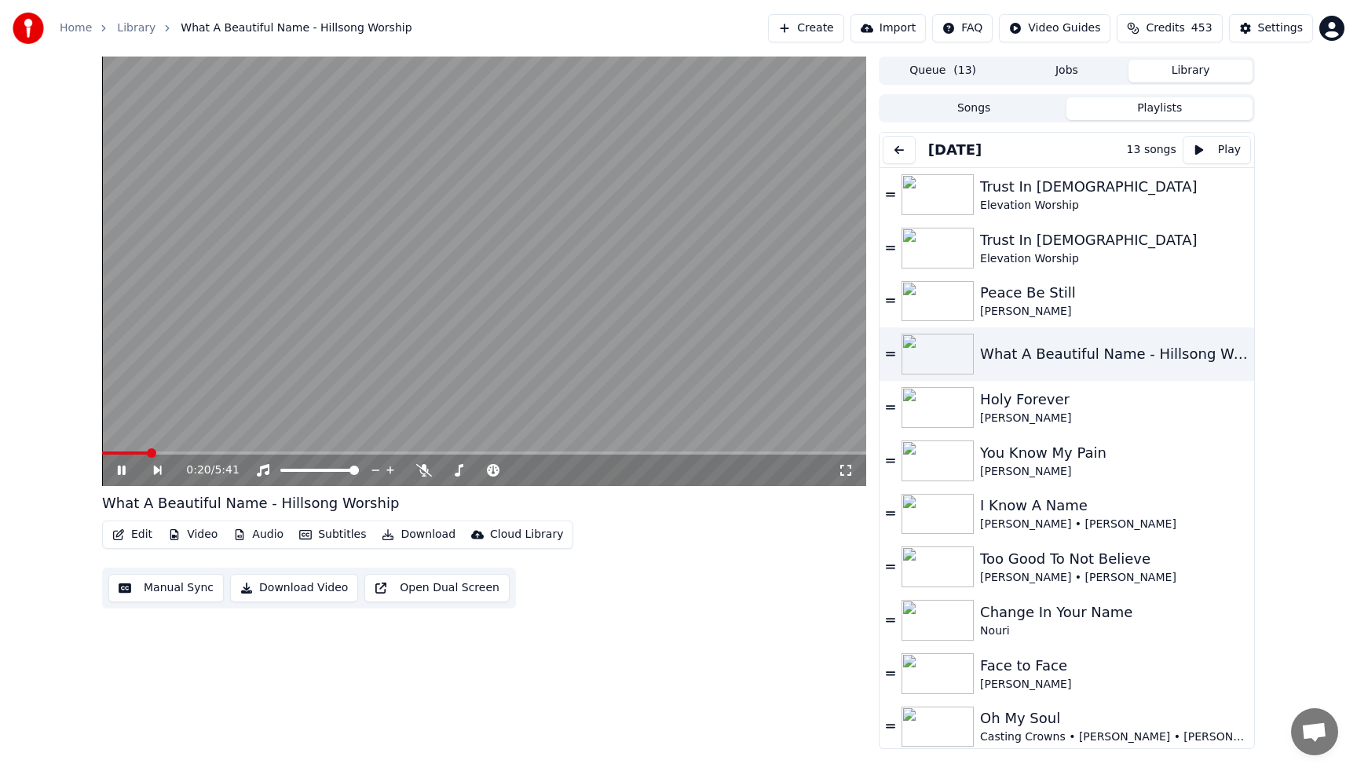 This screenshot has height=771, width=1357. I want to click on button: Playlists, so click(1159, 108).